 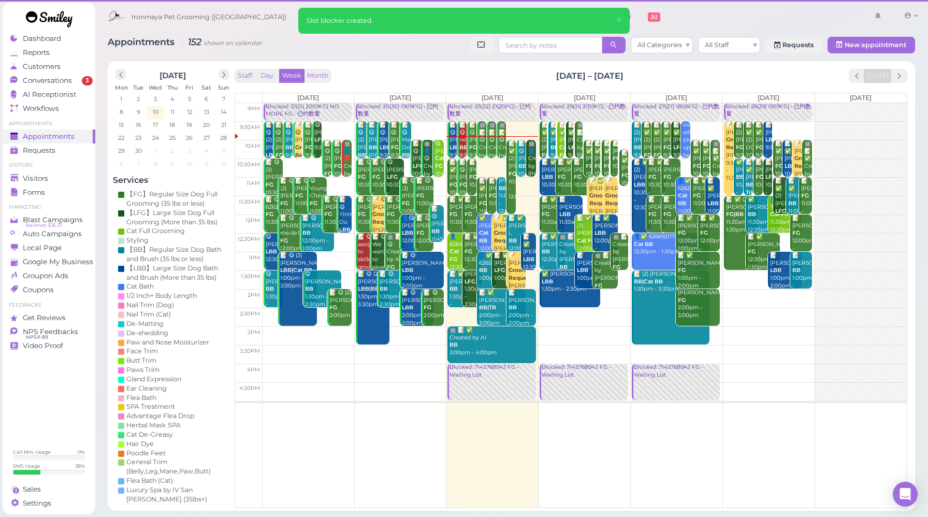 I want to click on div: 👤✅ 6262157035 11:00am - 12:00pm, so click(x=686, y=204).